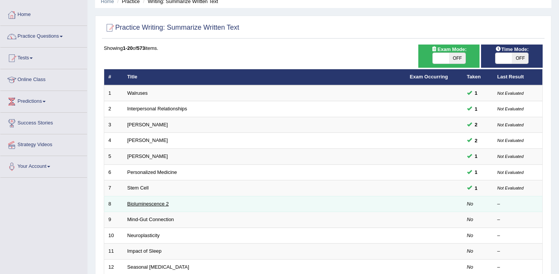 This screenshot has width=559, height=274. I want to click on td: 5, so click(114, 157).